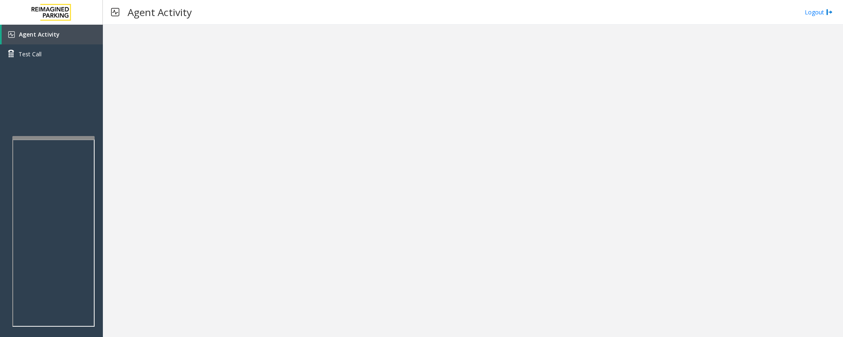 The image size is (843, 337). I want to click on span: Agent Activity, so click(39, 34).